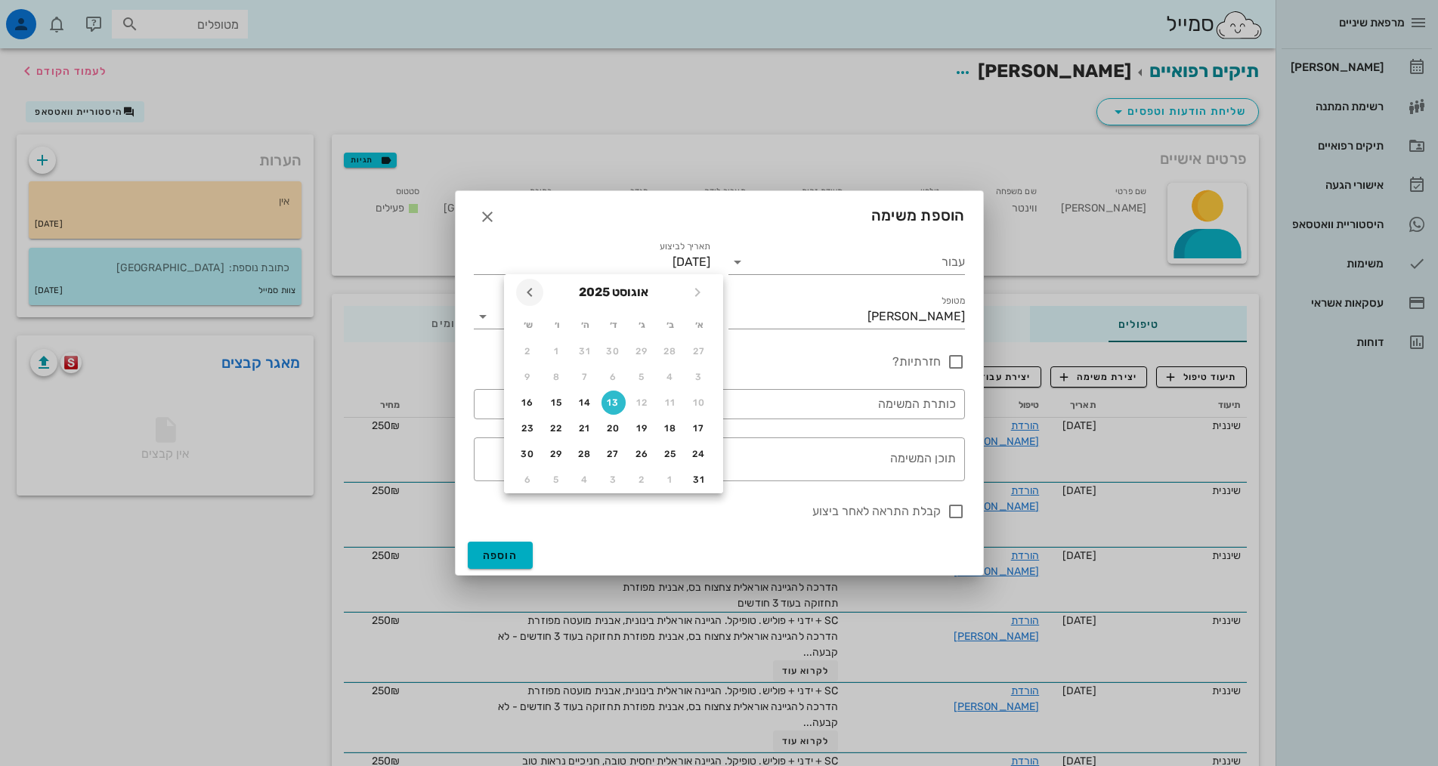 The image size is (1438, 766). I want to click on button: 7, so click(585, 377).